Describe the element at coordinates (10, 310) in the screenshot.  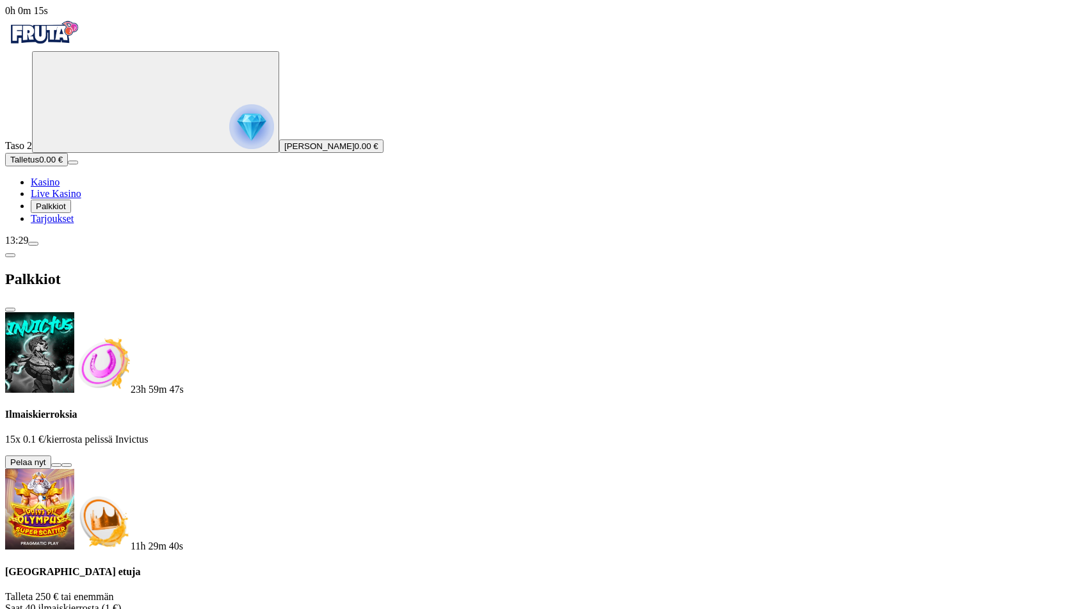
I see `button: close` at that location.